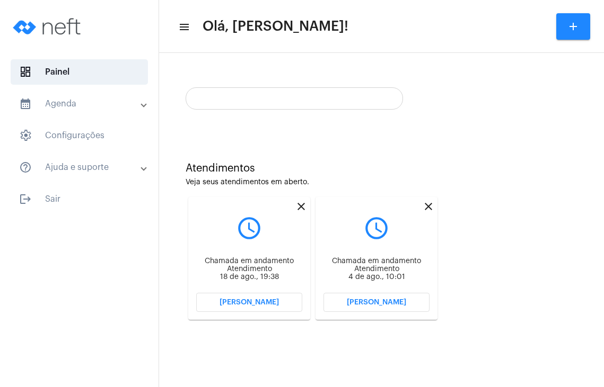 This screenshot has height=387, width=604. Describe the element at coordinates (381, 182) in the screenshot. I see `div: Veja seus atendimentos em aberto.` at that location.